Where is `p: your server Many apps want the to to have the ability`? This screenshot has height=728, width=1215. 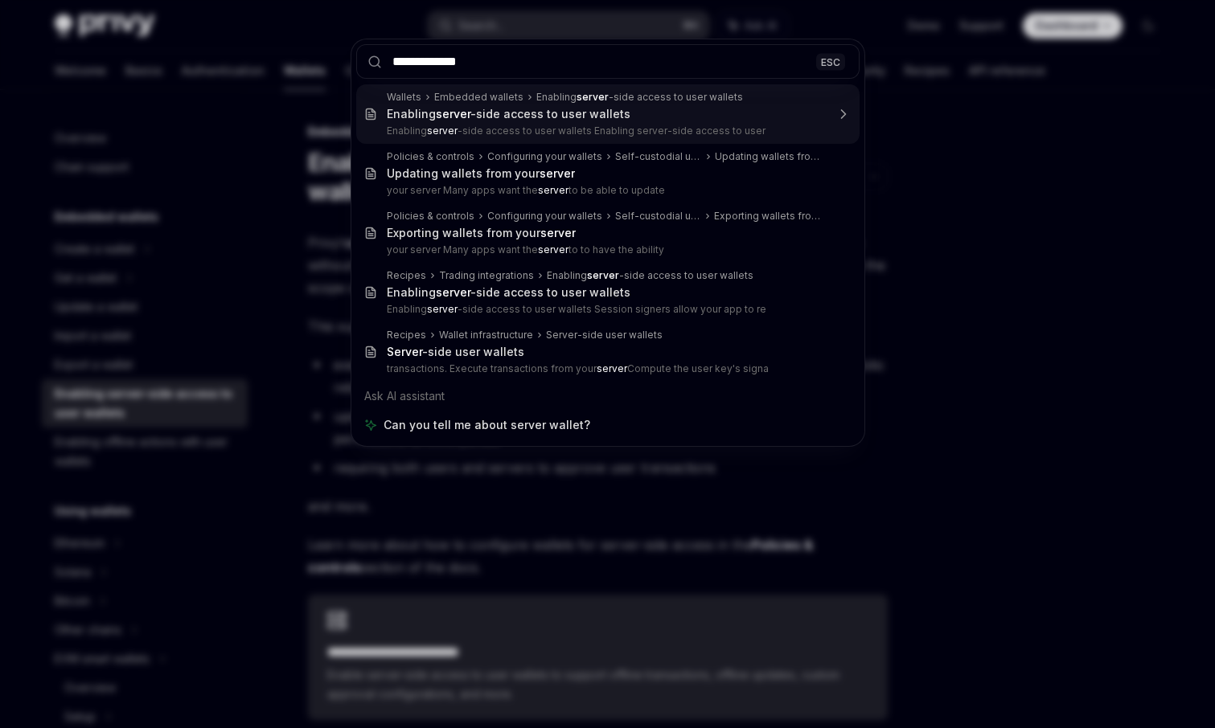
p: your server Many apps want the to to have the ability is located at coordinates (606, 250).